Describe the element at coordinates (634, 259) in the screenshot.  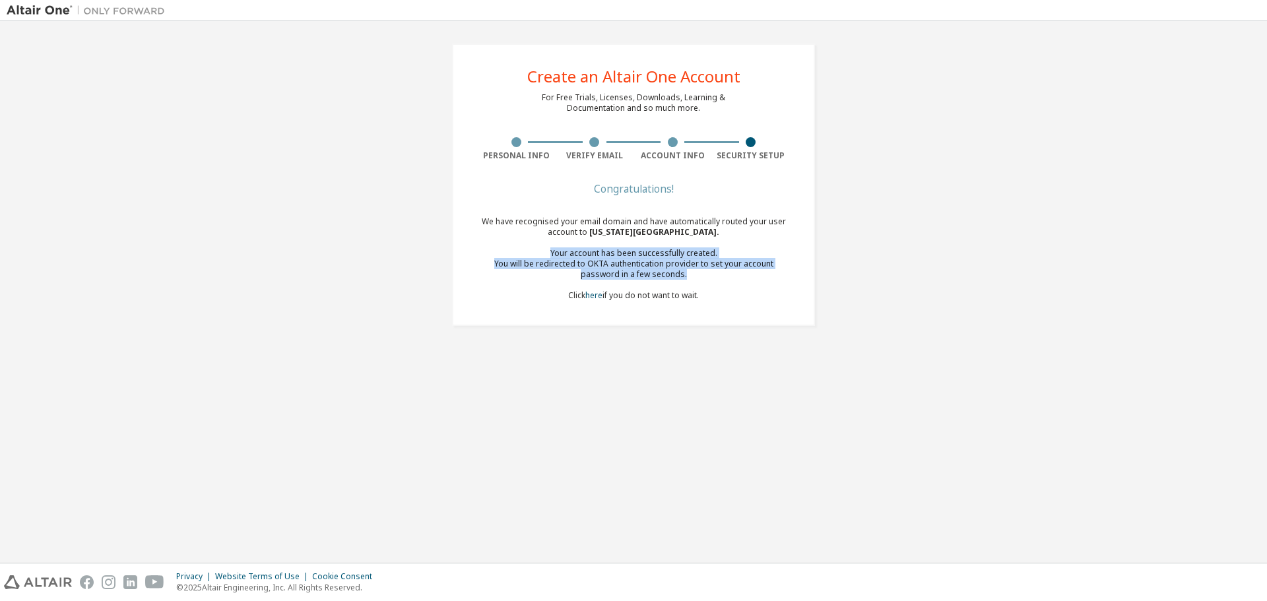
I see `div: We have recognised your email domain and have automatically routed your user account to Click if ...` at that location.